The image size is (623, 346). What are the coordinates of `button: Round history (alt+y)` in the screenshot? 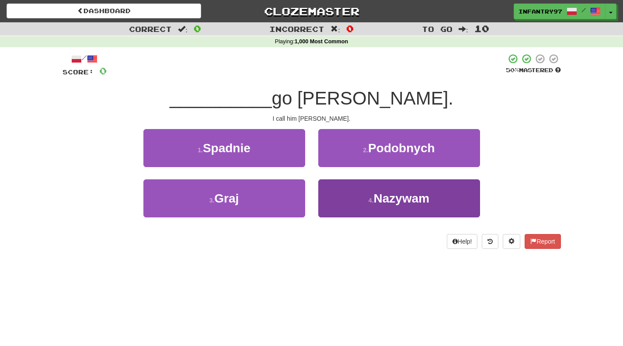 It's located at (490, 241).